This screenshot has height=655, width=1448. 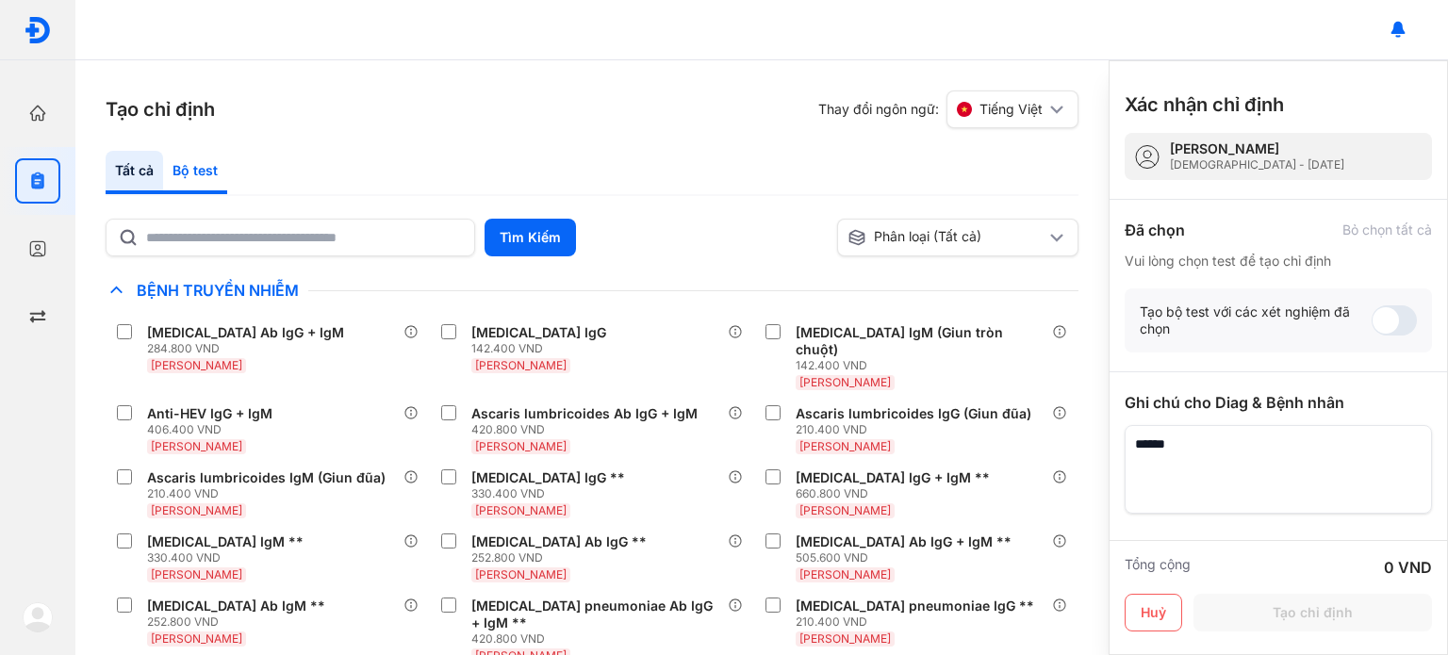 I want to click on div: Tất cả, so click(x=134, y=172).